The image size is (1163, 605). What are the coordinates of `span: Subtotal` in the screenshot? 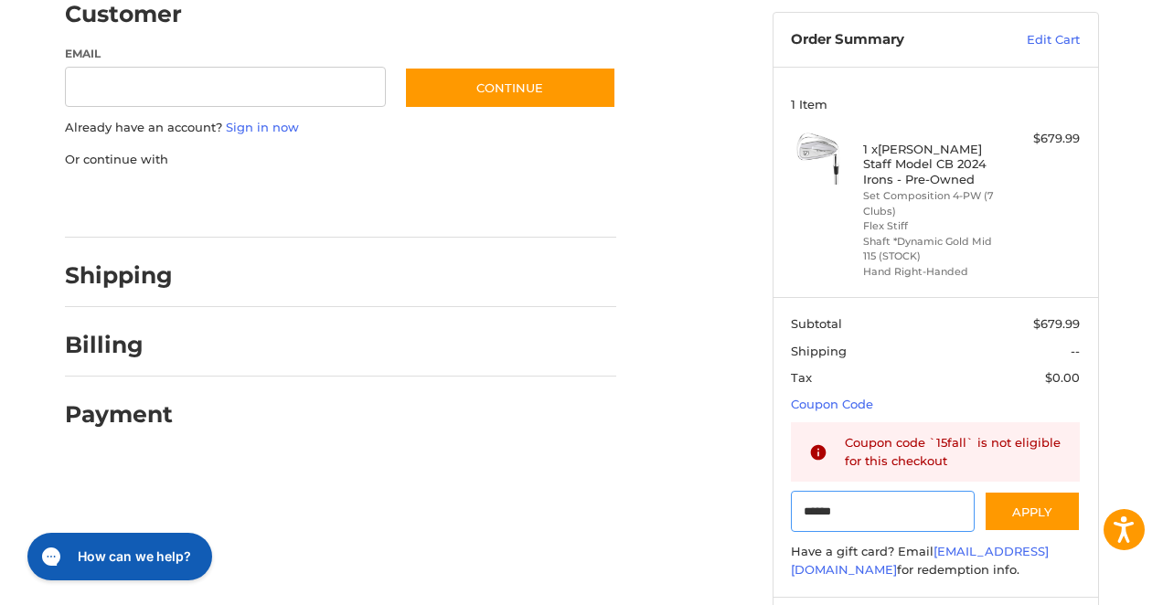 It's located at (816, 324).